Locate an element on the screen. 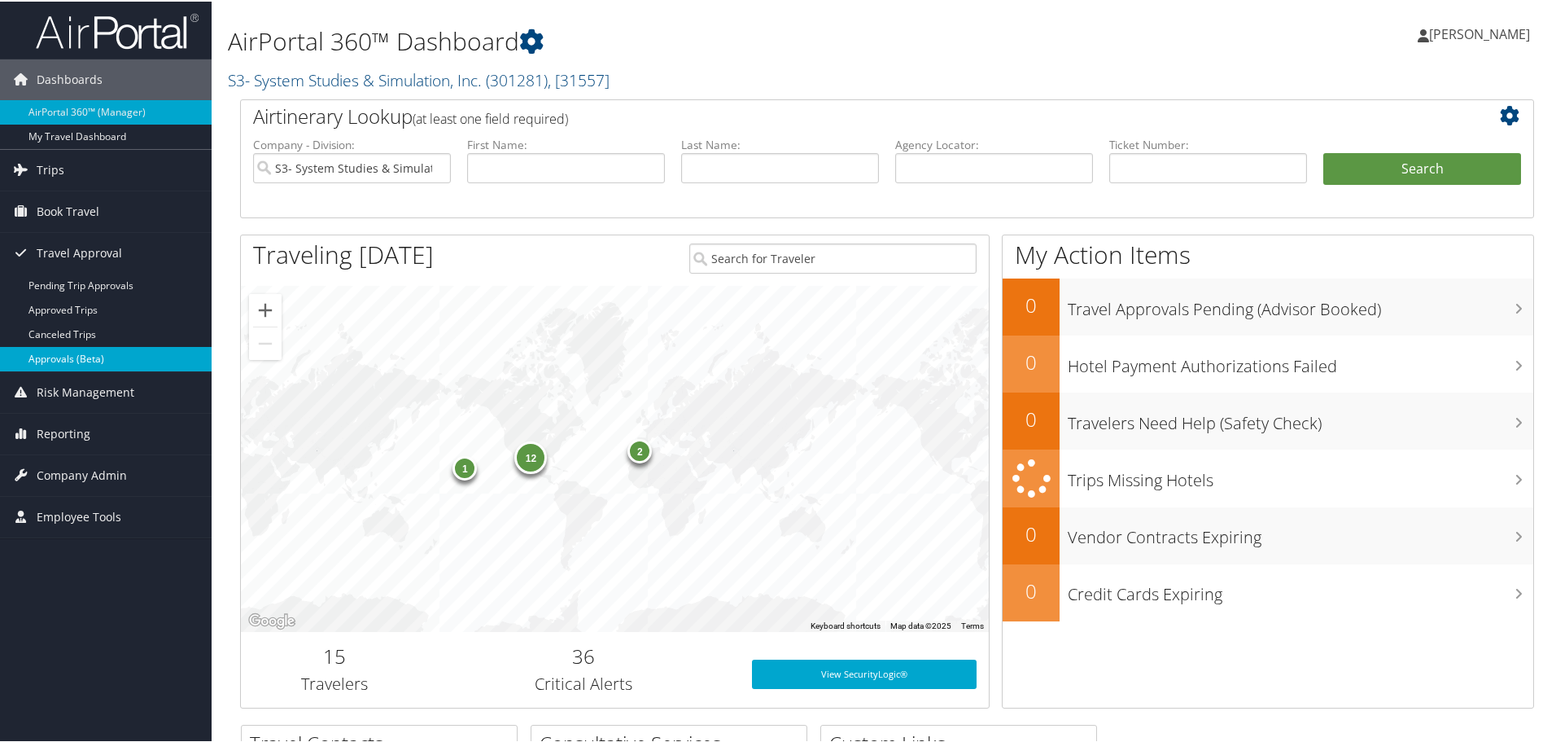 The height and width of the screenshot is (742, 1556). h2: 36 is located at coordinates (584, 655).